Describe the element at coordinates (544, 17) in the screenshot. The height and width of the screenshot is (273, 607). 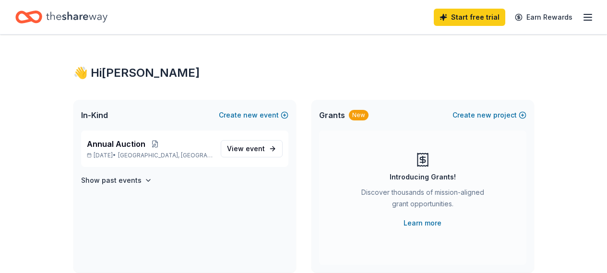
I see `a: Earn Rewards` at that location.